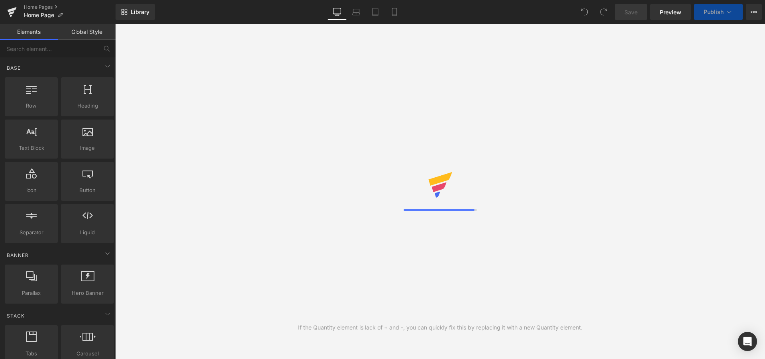  What do you see at coordinates (754, 12) in the screenshot?
I see `button: More` at bounding box center [754, 12].